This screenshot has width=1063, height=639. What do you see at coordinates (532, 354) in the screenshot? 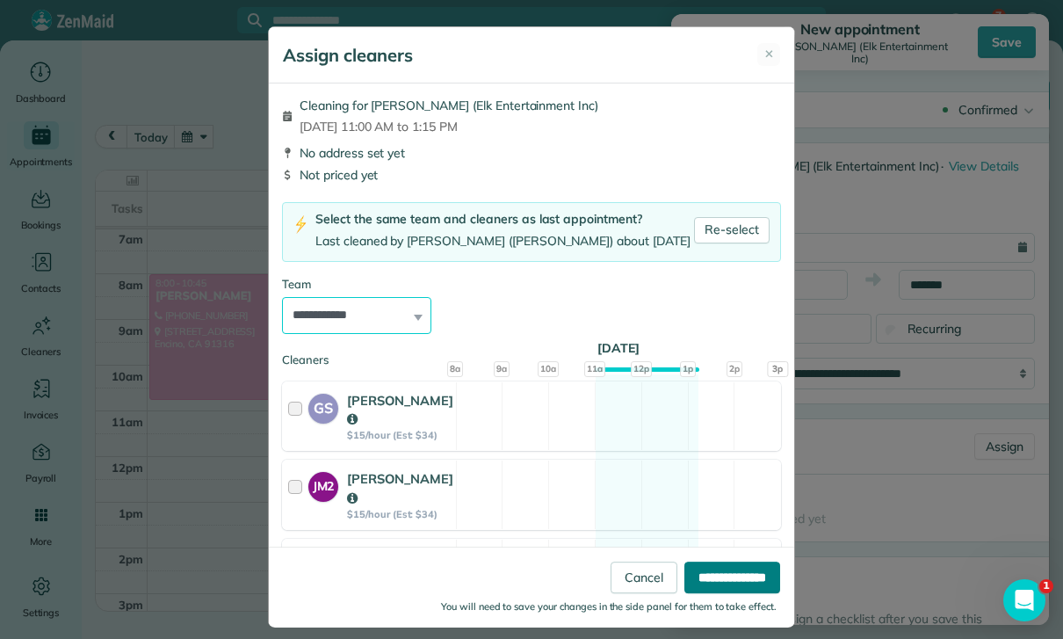
I see `div: Cleaners` at bounding box center [532, 354].